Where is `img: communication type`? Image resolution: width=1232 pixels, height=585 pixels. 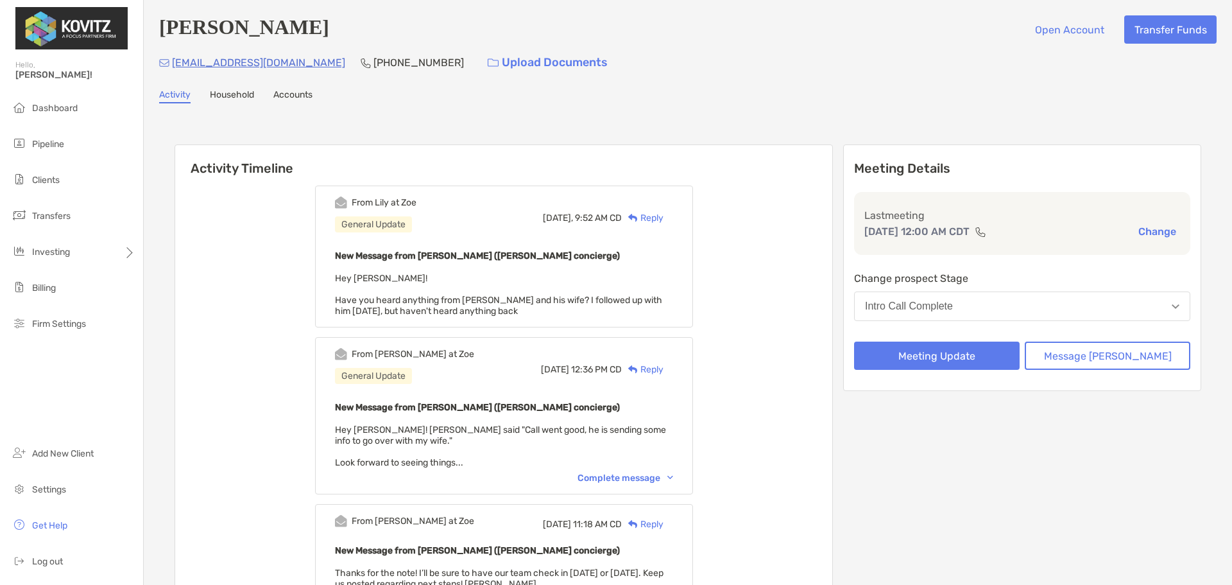
img: communication type is located at coordinates (981, 232).